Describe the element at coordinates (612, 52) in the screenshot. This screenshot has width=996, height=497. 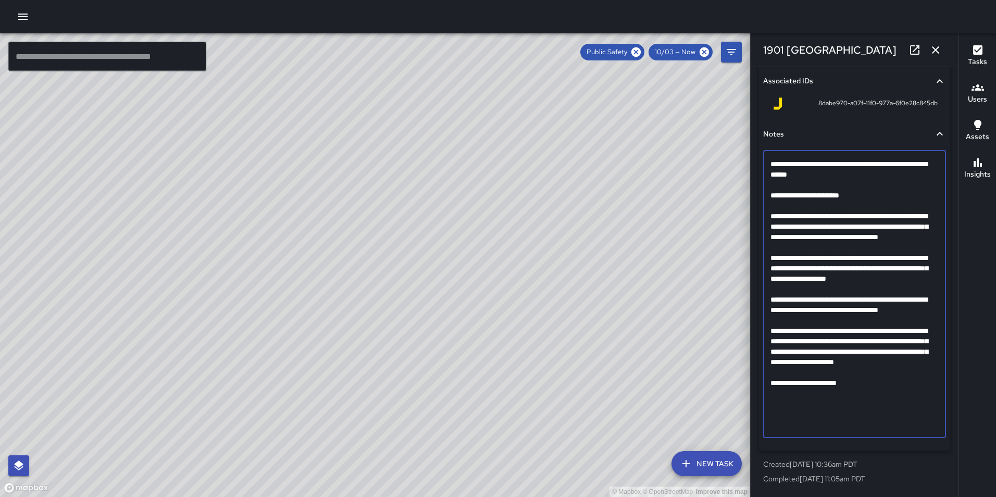
I see `div: Public Safety` at that location.